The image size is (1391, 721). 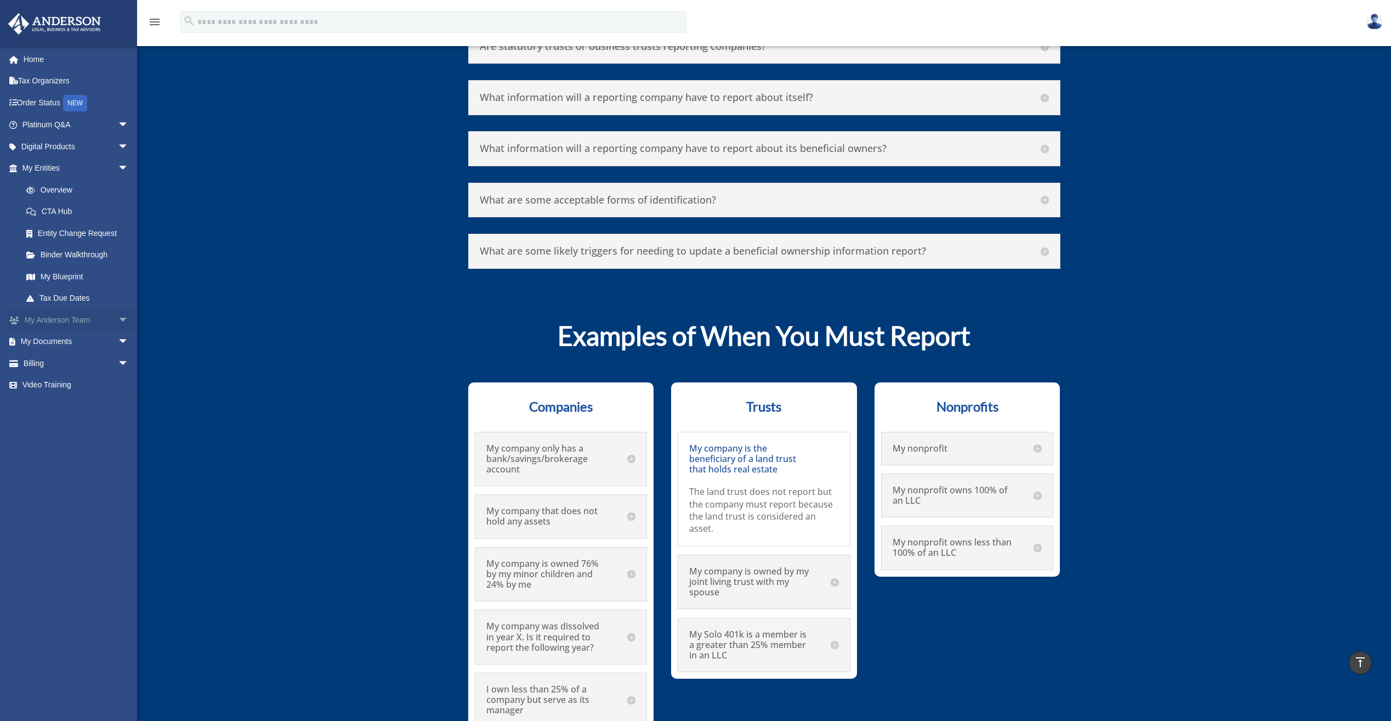 What do you see at coordinates (764, 98) in the screenshot?
I see `h5: What information will a reporting company have to report about itself?` at bounding box center [764, 98].